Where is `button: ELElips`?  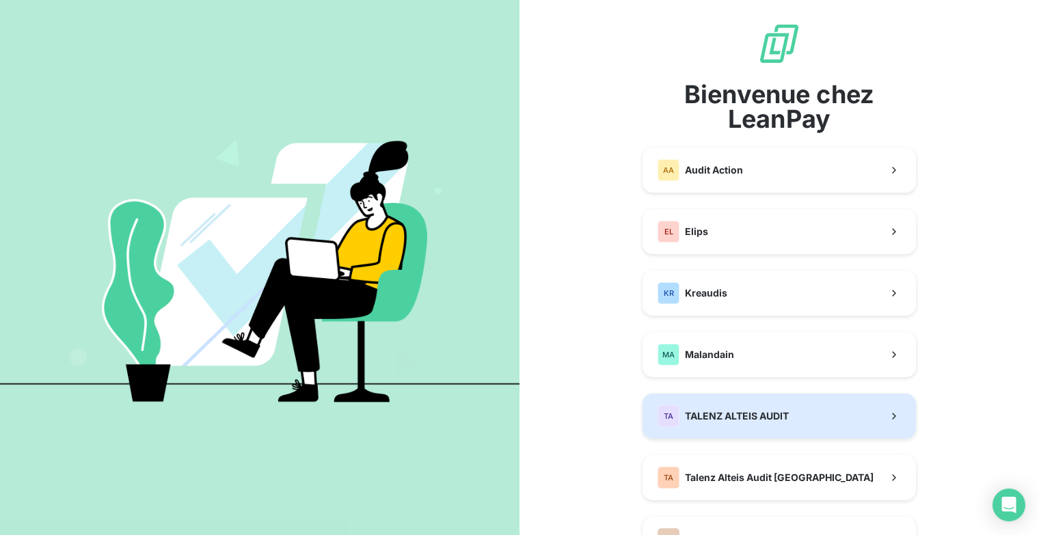 button: ELElips is located at coordinates (779, 232).